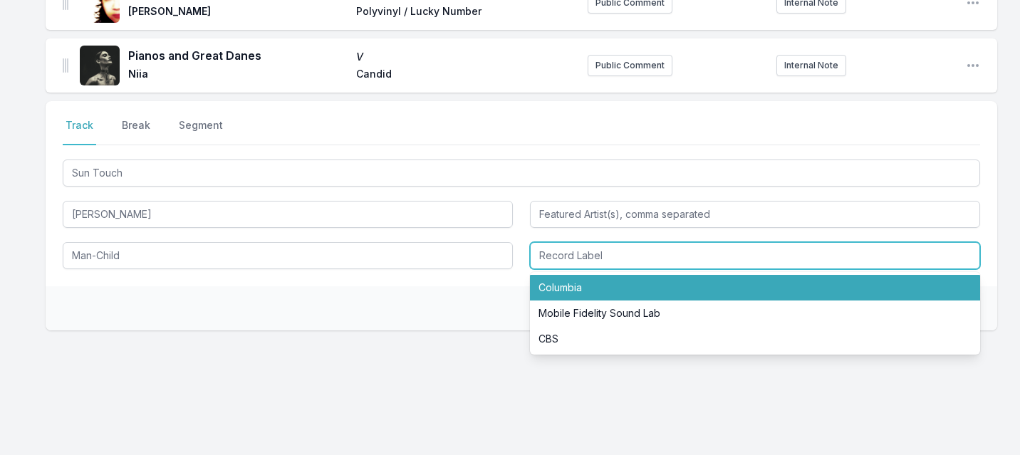 The image size is (1020, 455). I want to click on button: Public Comment, so click(630, 66).